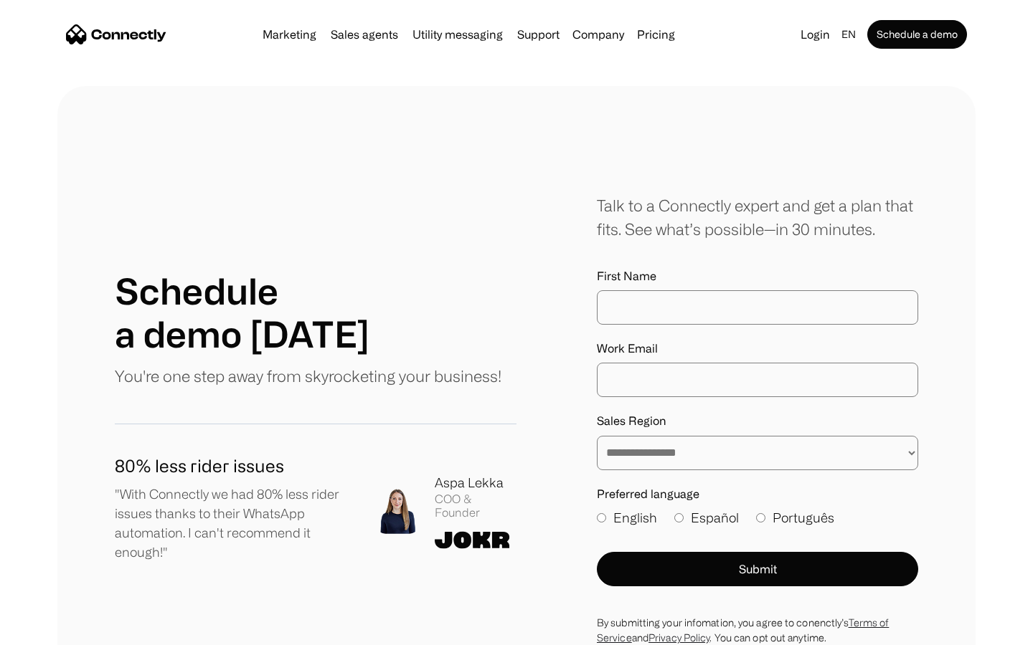 This screenshot has width=1033, height=645. What do you see at coordinates (598, 34) in the screenshot?
I see `div: Company` at bounding box center [598, 34].